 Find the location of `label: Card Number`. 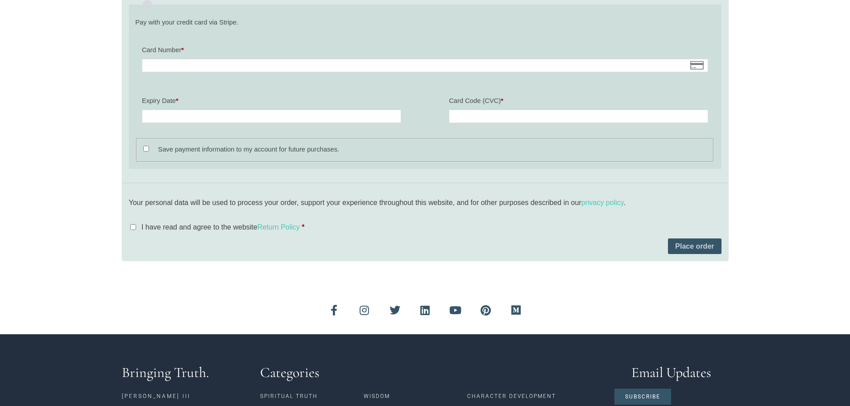

label: Card Number is located at coordinates (425, 50).